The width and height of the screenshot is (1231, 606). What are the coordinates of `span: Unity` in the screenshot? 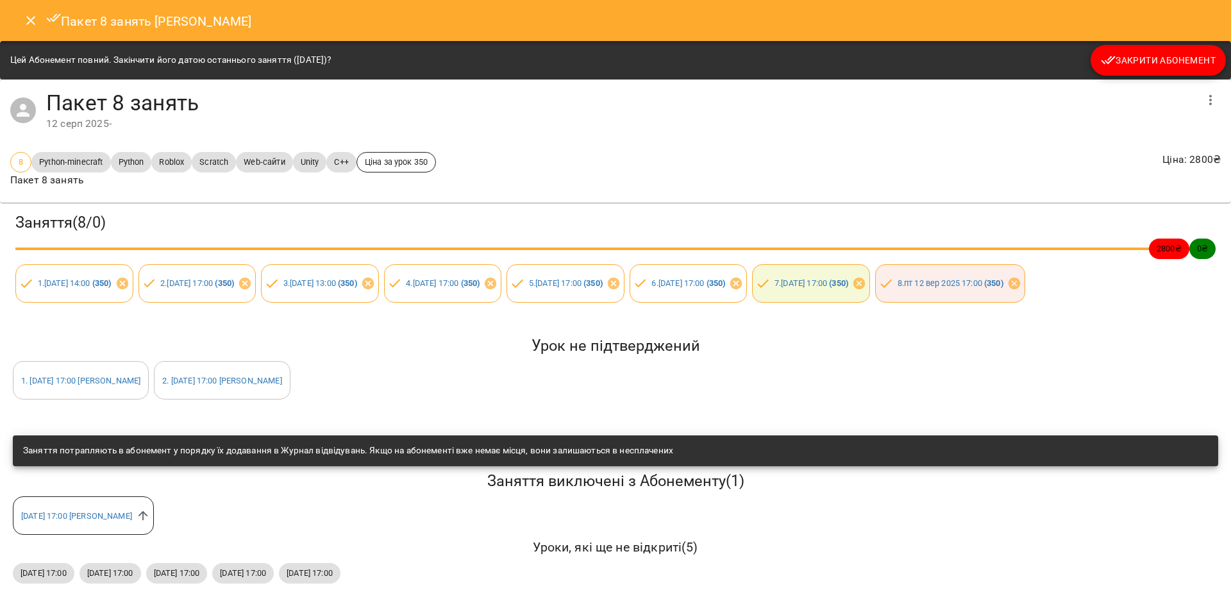 It's located at (310, 162).